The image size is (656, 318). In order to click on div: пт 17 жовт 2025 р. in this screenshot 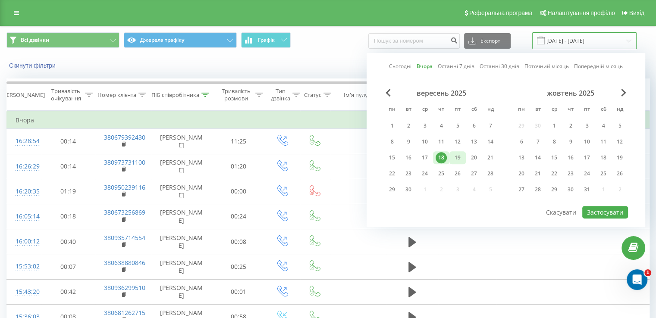, I will do `click(587, 158)`.